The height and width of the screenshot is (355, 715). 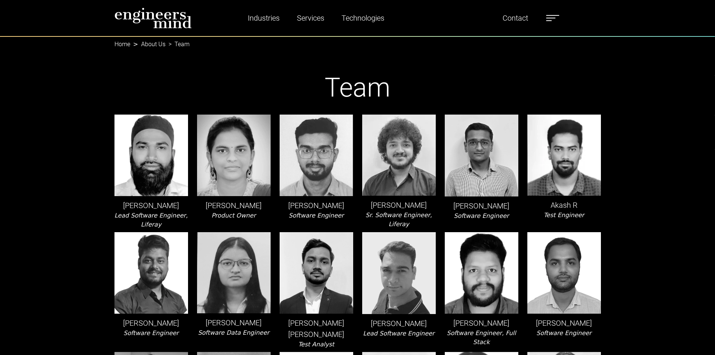 I want to click on nav: breadcrumb, so click(x=358, y=41).